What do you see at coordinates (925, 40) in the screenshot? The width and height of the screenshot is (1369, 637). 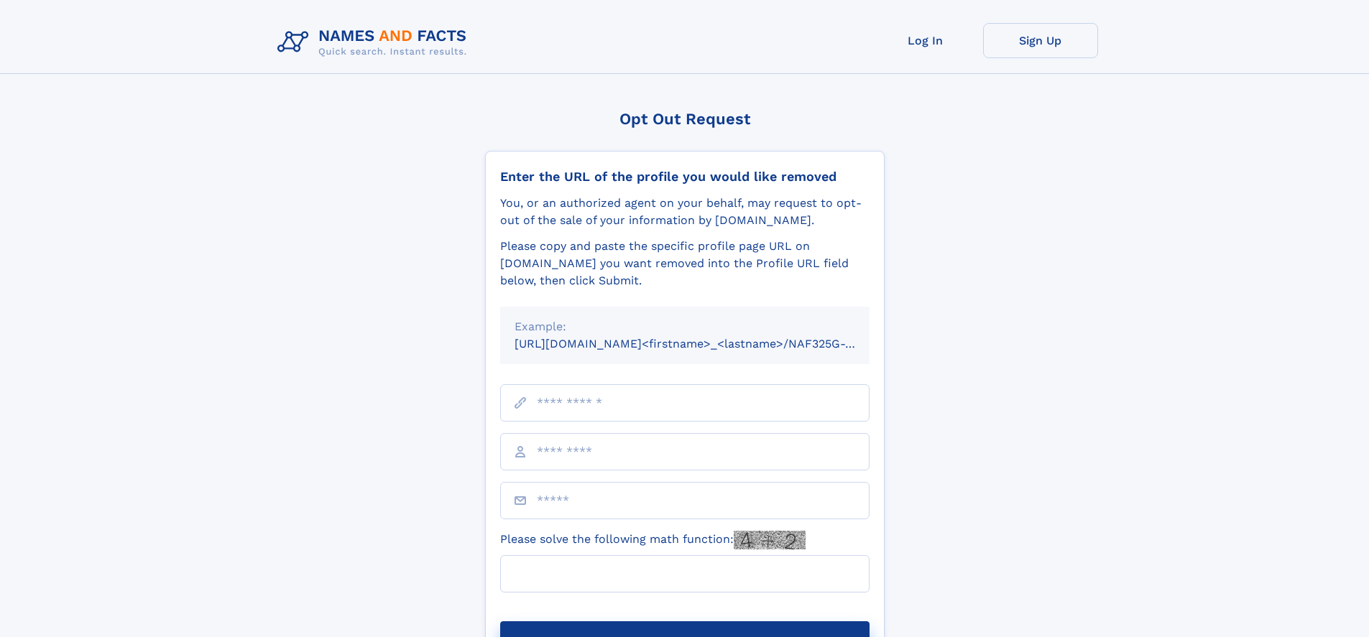 I see `a: Log In` at bounding box center [925, 40].